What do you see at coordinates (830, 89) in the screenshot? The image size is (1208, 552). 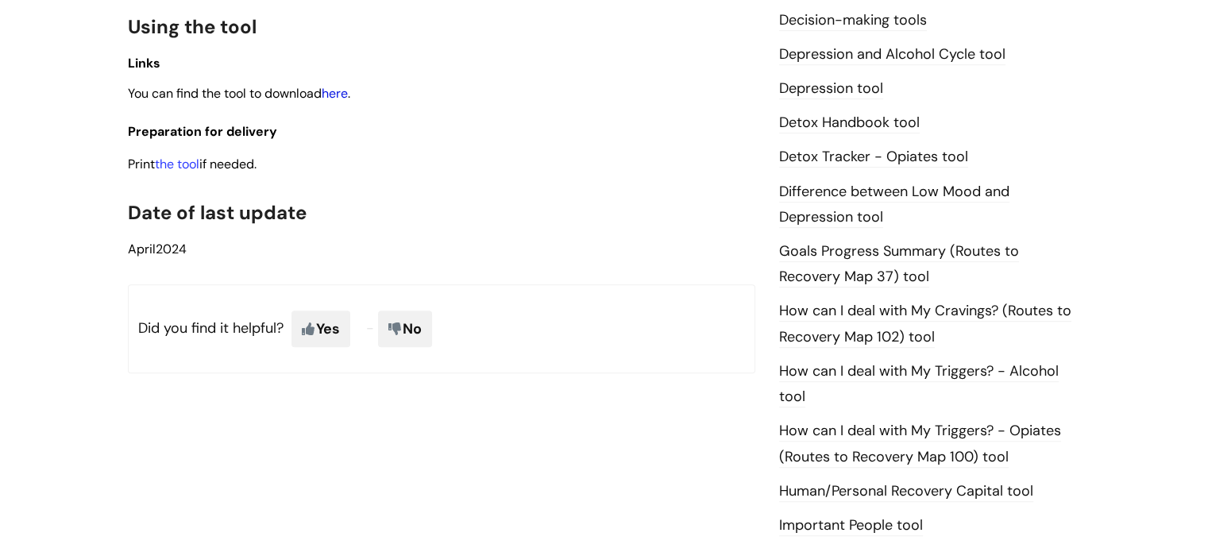 I see `a: Depression tool` at bounding box center [830, 89].